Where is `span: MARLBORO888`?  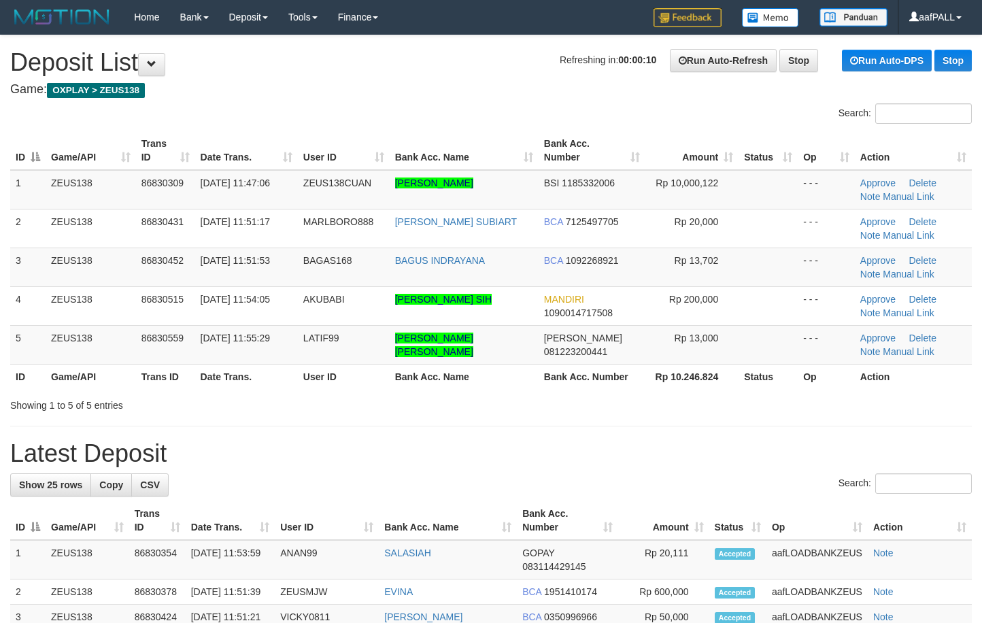 span: MARLBORO888 is located at coordinates (338, 222).